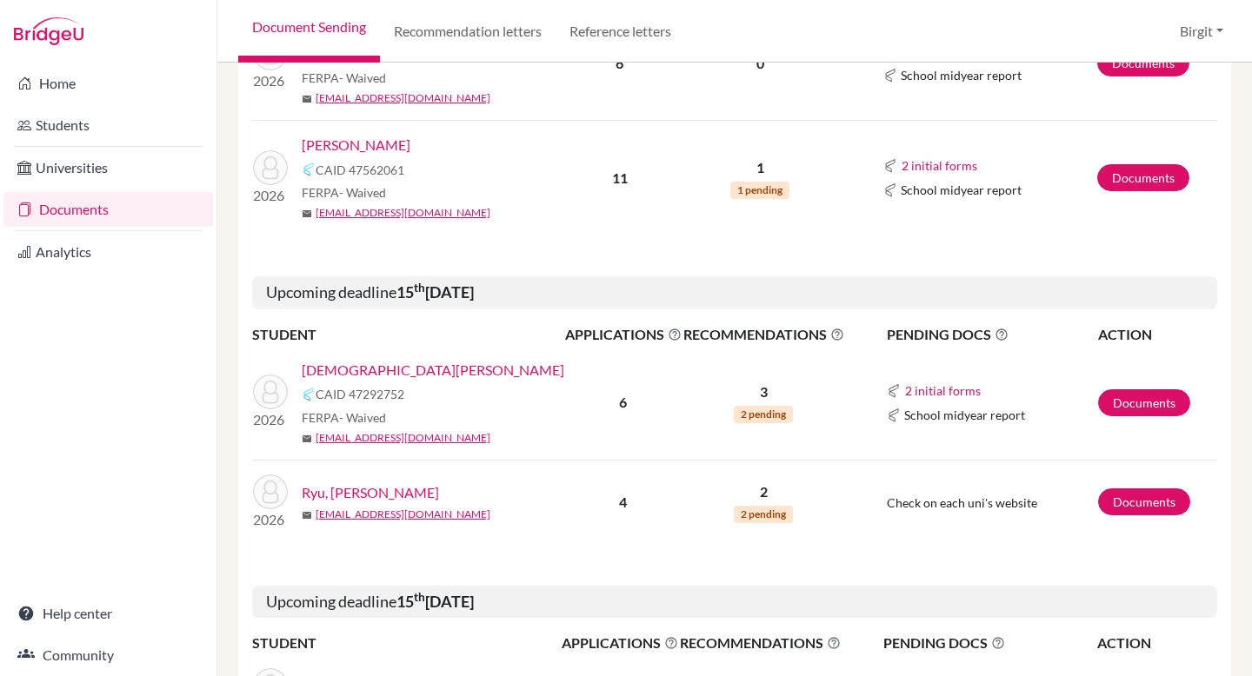 This screenshot has height=676, width=1252. Describe the element at coordinates (270, 392) in the screenshot. I see `img: Jain, Aarav` at that location.